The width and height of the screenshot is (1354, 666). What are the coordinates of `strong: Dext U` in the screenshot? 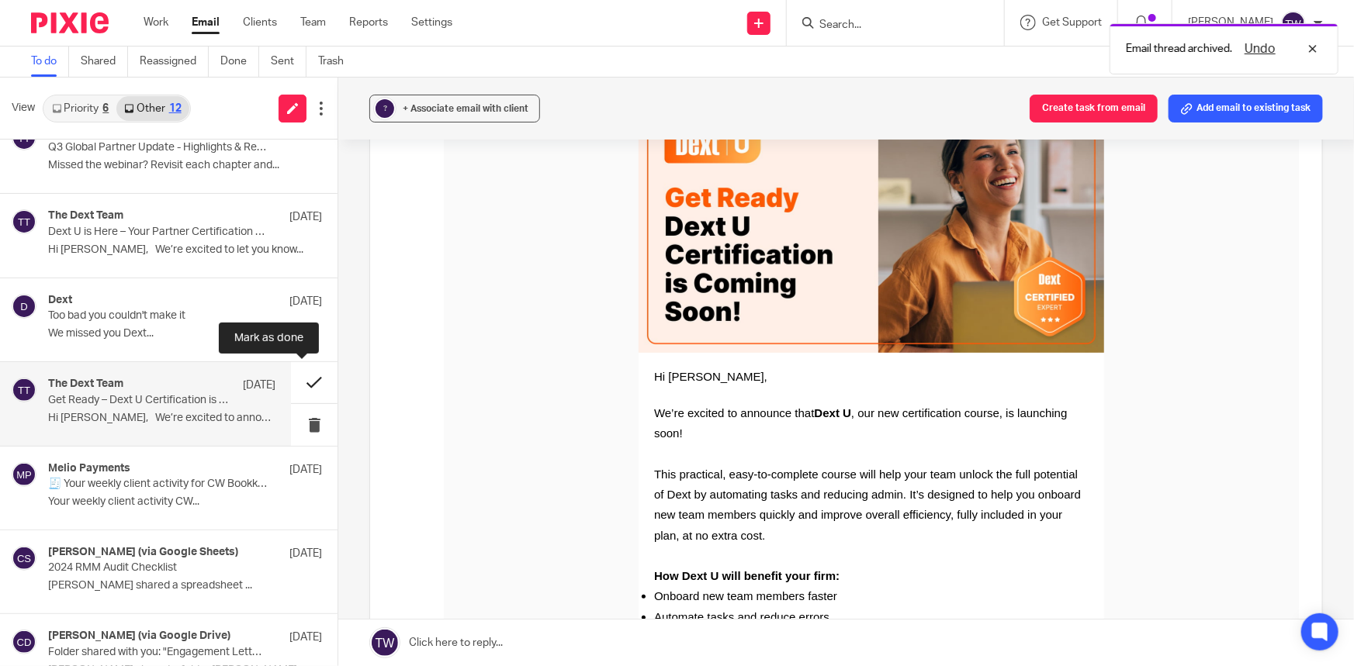 It's located at (389, 331).